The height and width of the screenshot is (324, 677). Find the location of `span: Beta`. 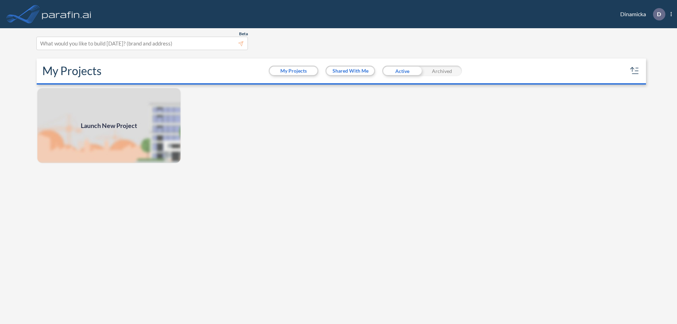

span: Beta is located at coordinates (243, 34).